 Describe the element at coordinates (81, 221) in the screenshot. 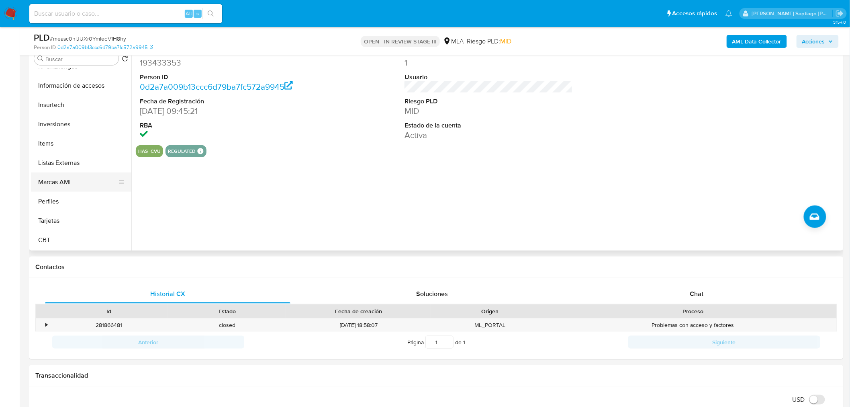

I see `button: Tarjetas` at that location.